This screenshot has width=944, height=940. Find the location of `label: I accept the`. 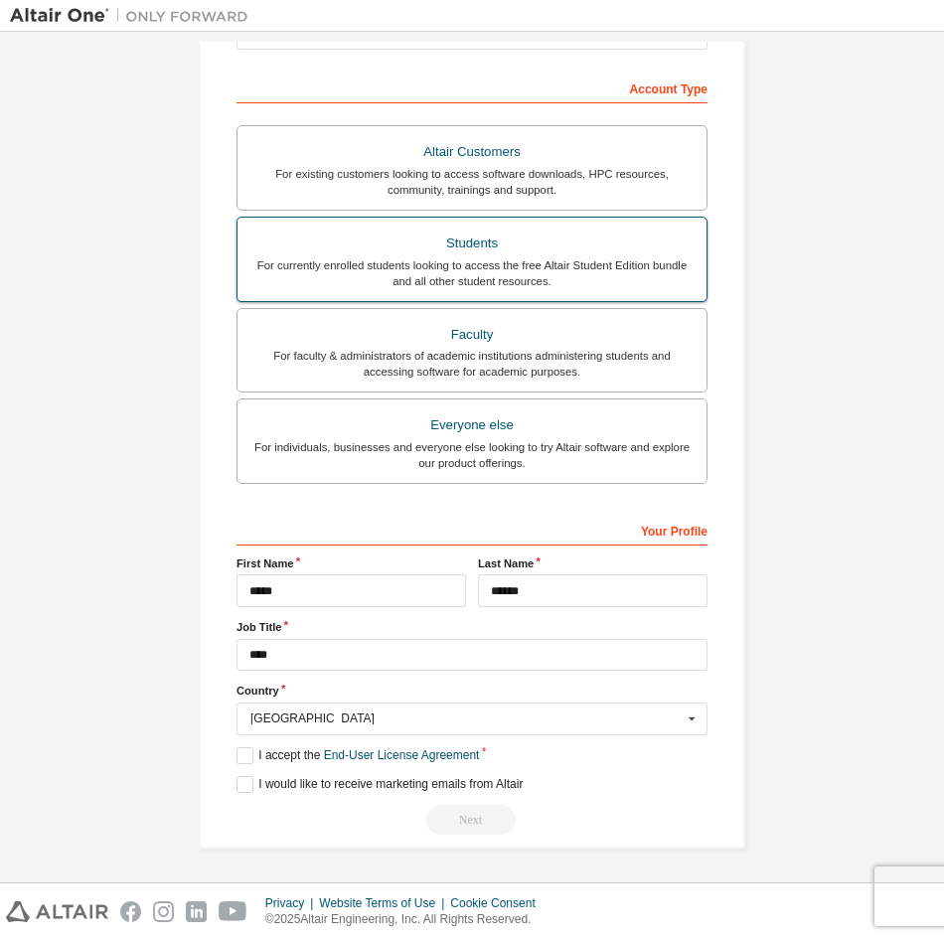

label: I accept the is located at coordinates (358, 755).